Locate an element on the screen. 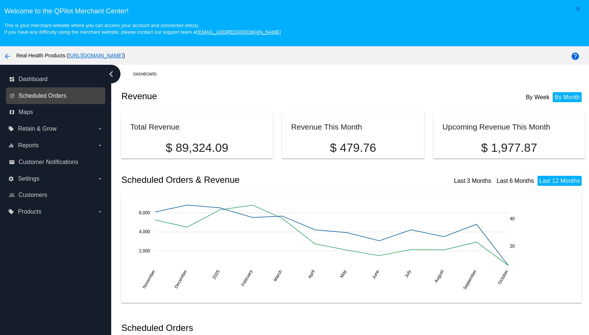 The height and width of the screenshot is (335, 589). h2: Revenue is located at coordinates (237, 96).